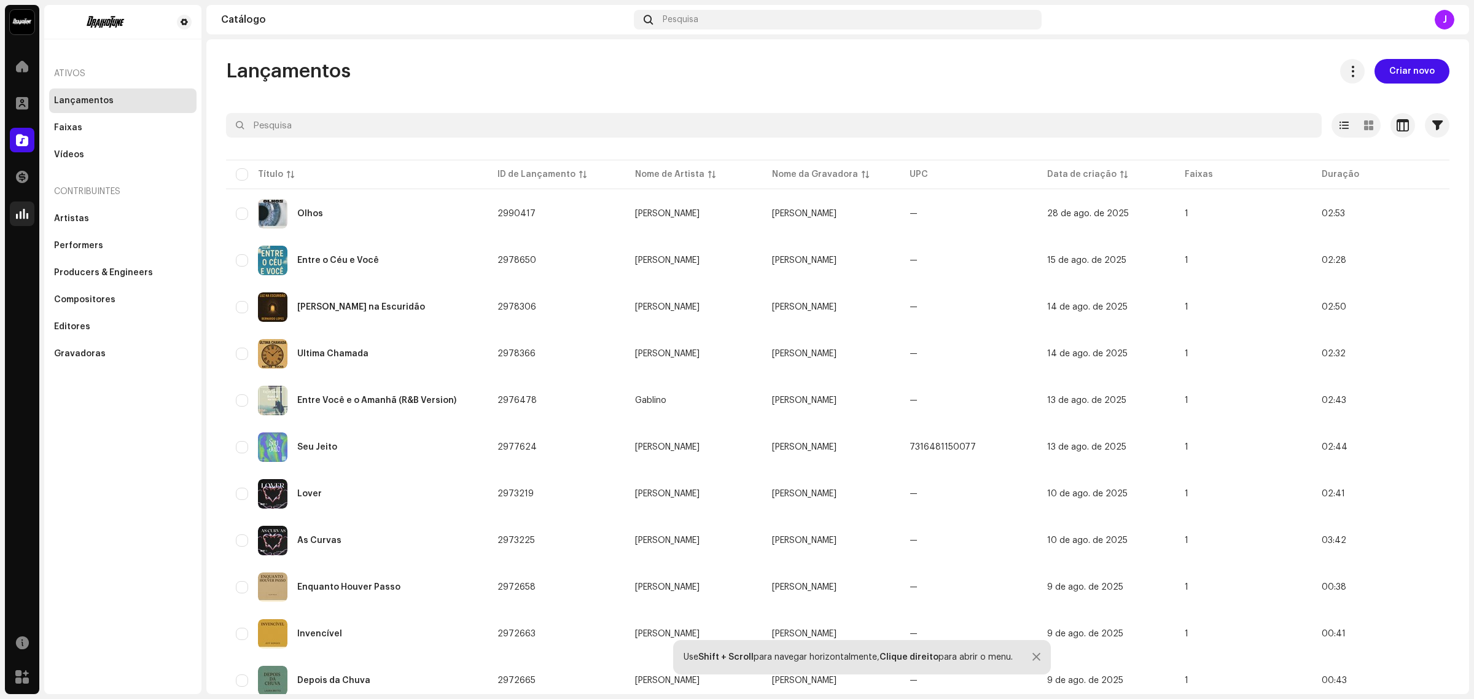 This screenshot has width=1474, height=699. I want to click on img: 6e813a9b-4315-466d-9b18-5686c50e31bb, so click(273, 400).